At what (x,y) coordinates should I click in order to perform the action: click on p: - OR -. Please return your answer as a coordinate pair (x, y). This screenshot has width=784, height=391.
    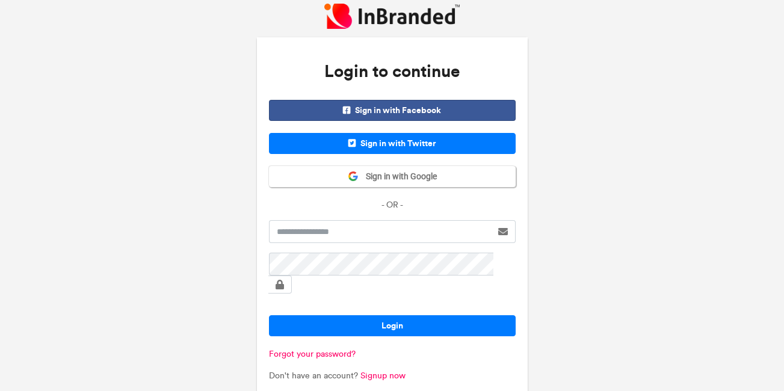
    Looking at the image, I should click on (393, 205).